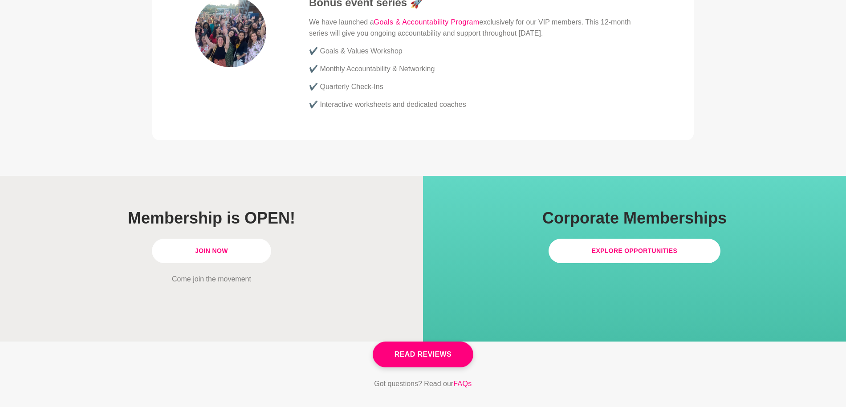 This screenshot has height=407, width=846. I want to click on h1: Corporate Memberships, so click(635, 218).